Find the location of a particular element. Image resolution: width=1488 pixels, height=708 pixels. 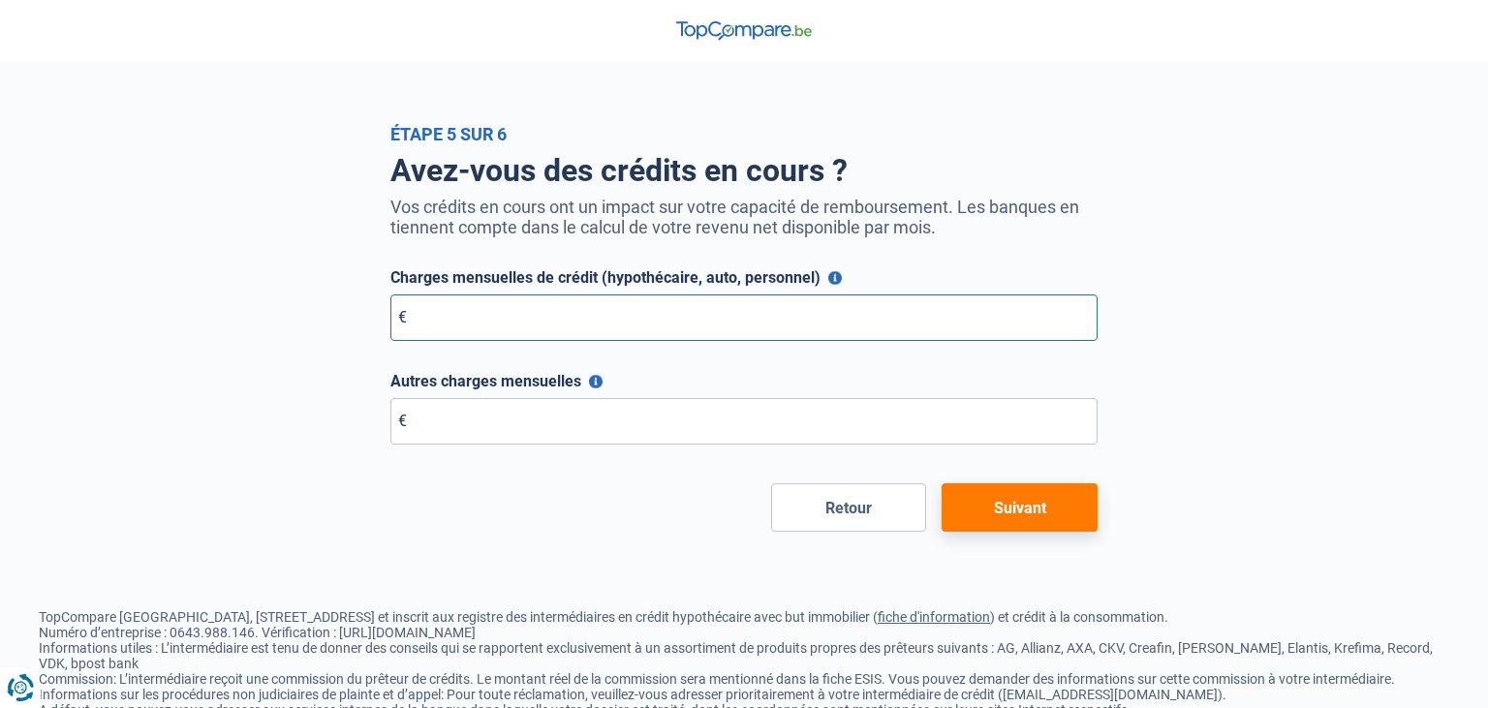

button: Retour is located at coordinates (849, 508).